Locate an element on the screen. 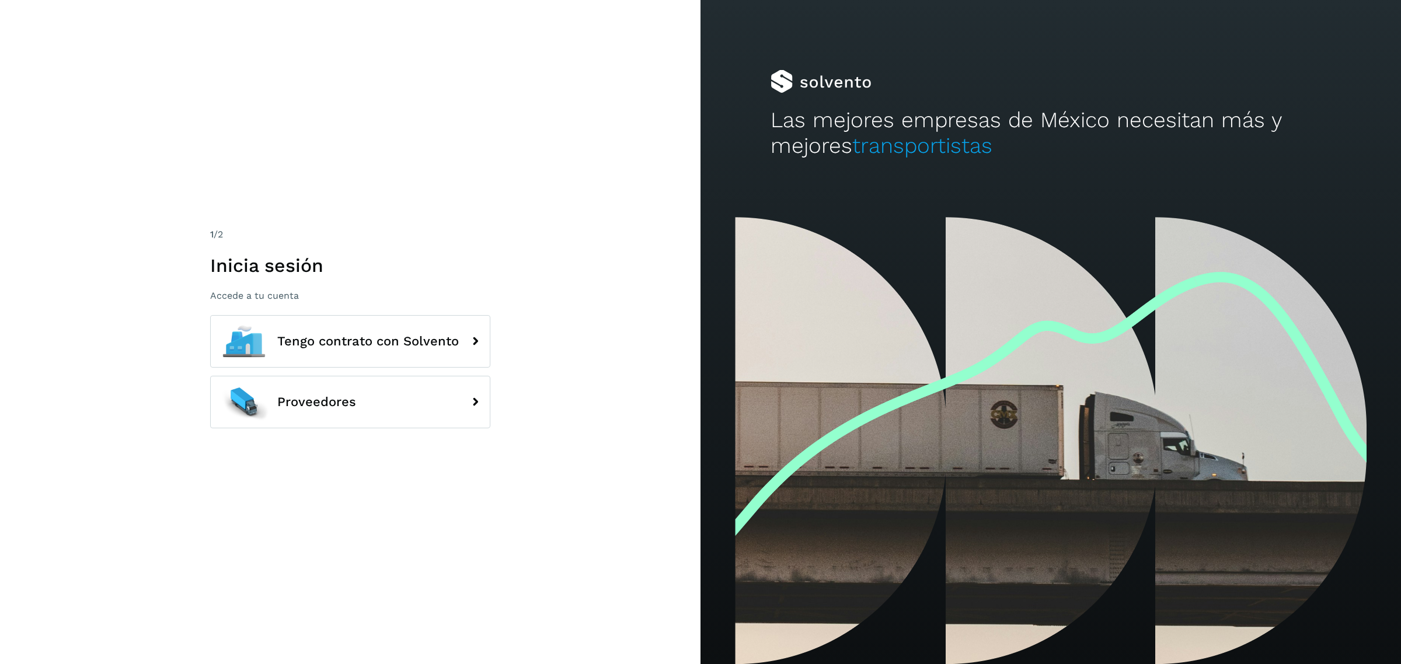  div: /2 is located at coordinates (350, 235).